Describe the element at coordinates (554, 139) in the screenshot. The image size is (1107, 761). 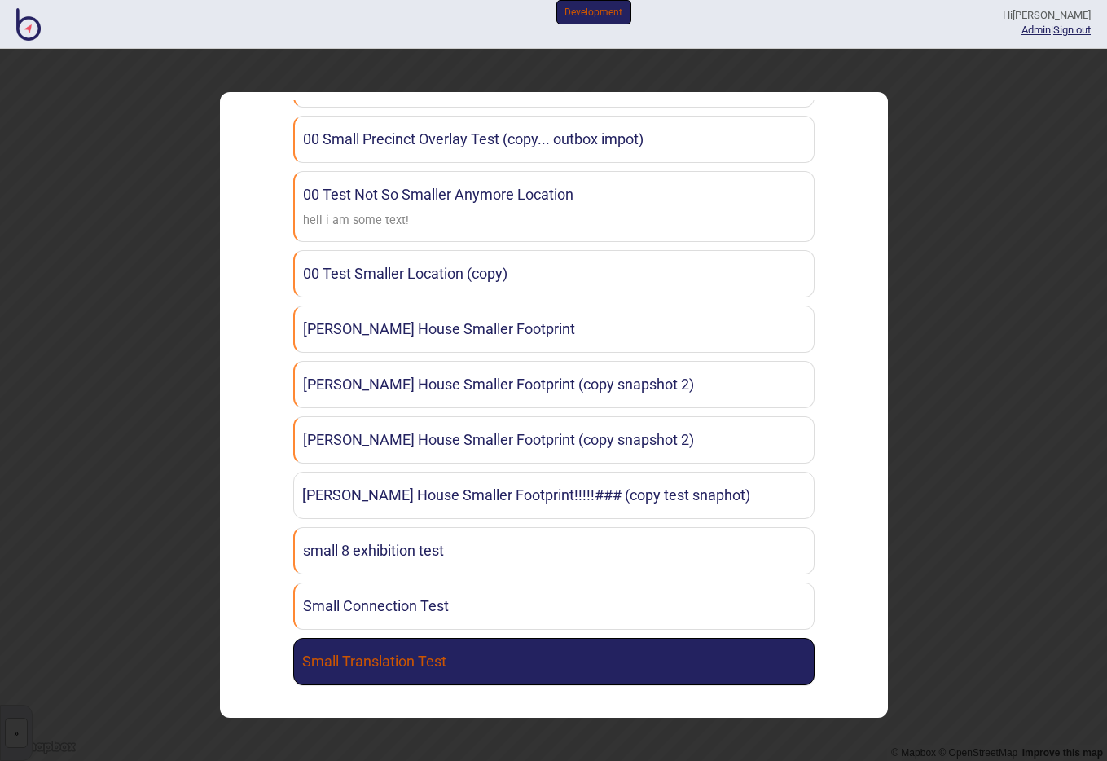
I see `a: 00 Small Precinct Overlay Test (copy... outbox impot)` at that location.